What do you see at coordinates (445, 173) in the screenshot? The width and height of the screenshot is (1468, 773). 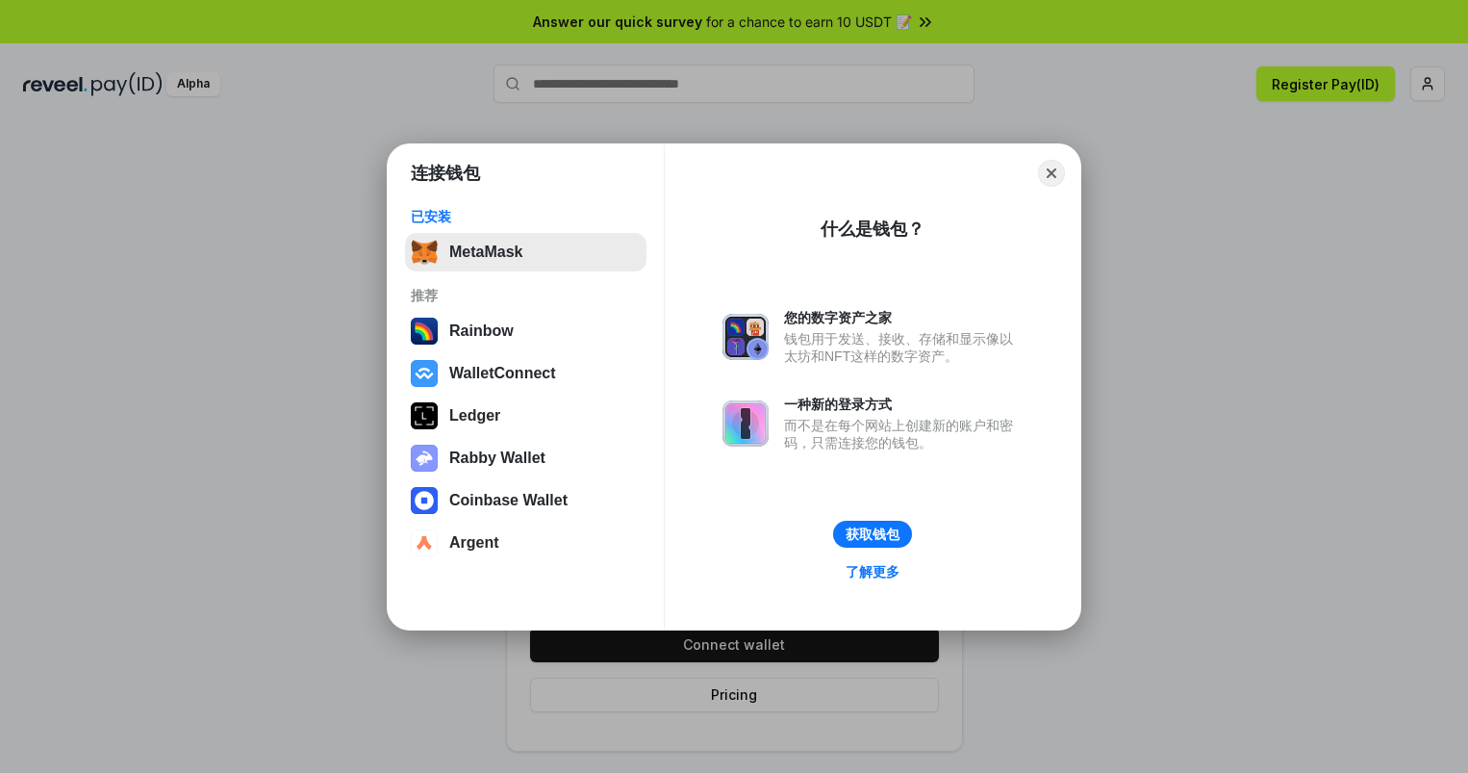 I see `h1: 连接钱包` at bounding box center [445, 173].